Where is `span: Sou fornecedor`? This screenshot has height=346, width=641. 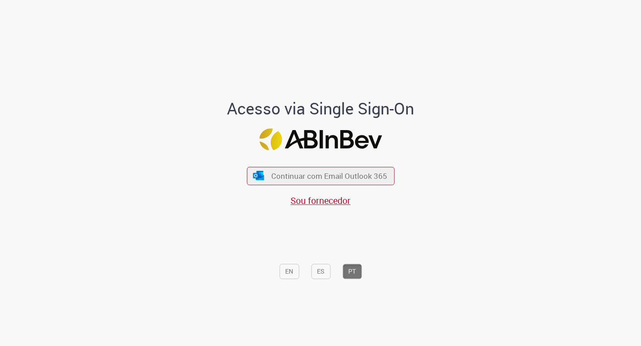 span: Sou fornecedor is located at coordinates (320, 200).